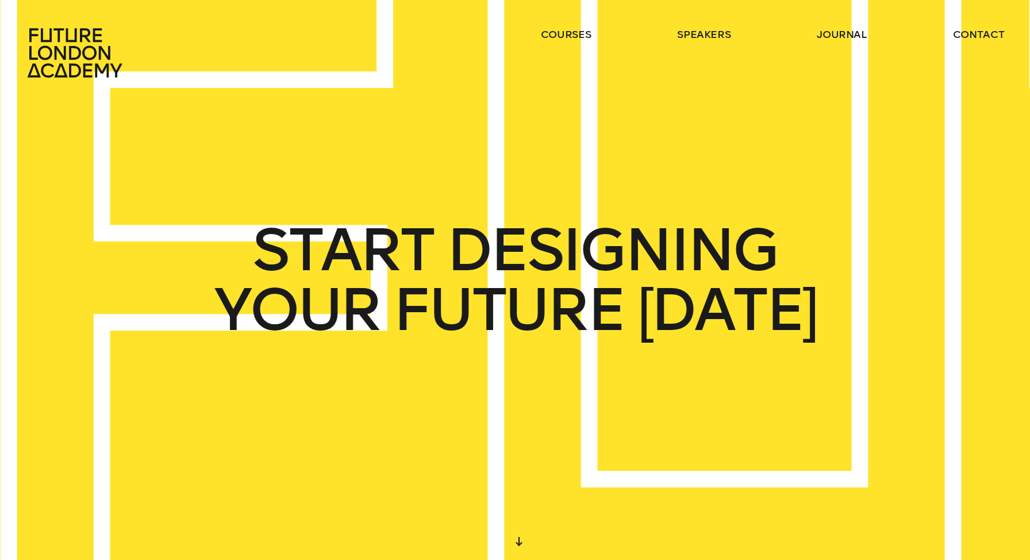  What do you see at coordinates (342, 250) in the screenshot?
I see `span: START` at bounding box center [342, 250].